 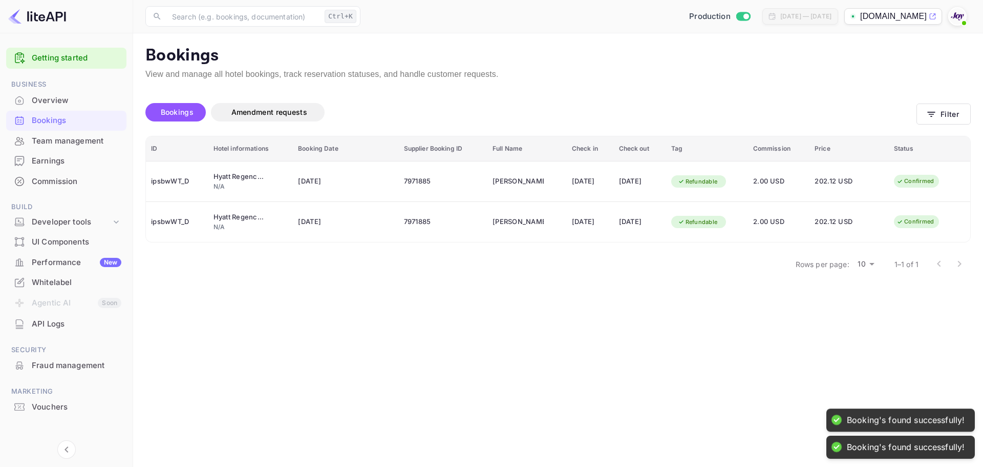 I want to click on th: Check in, so click(x=590, y=149).